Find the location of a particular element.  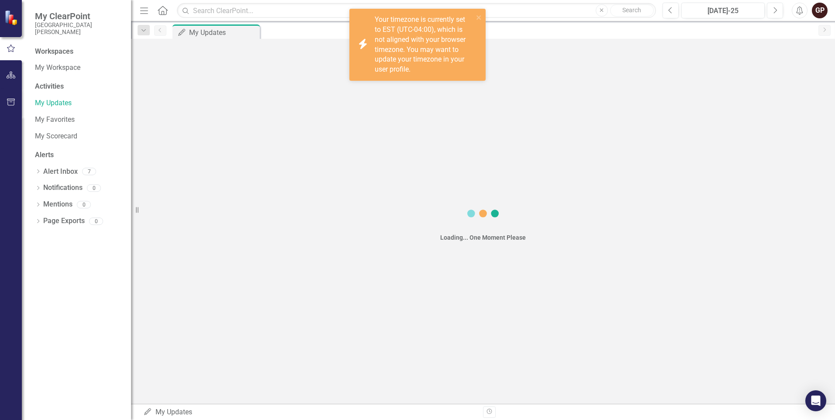

div: Alerts is located at coordinates (79, 155).